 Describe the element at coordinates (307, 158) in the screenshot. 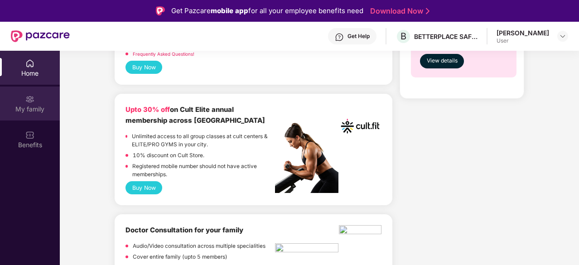

I see `img: pc2.png` at that location.